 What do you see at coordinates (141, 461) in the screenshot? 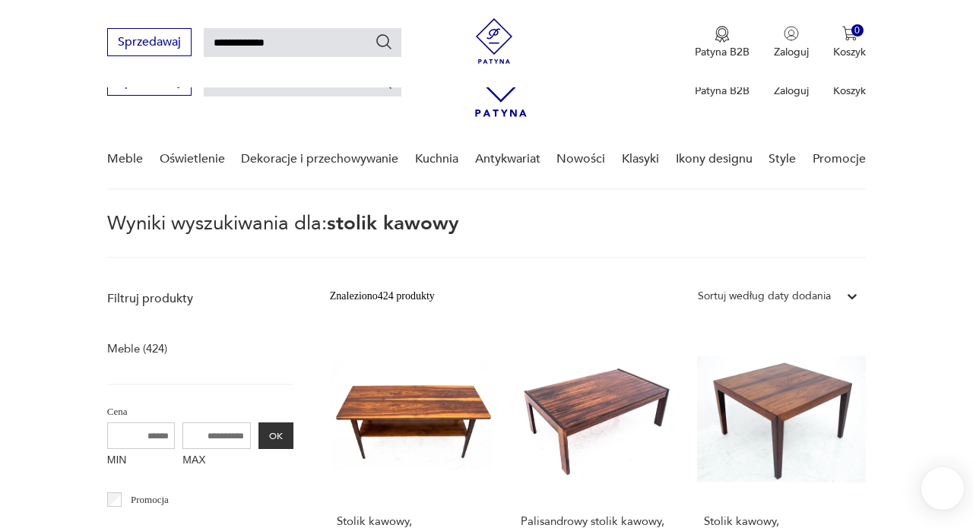
I see `label: MIN` at bounding box center [141, 461].